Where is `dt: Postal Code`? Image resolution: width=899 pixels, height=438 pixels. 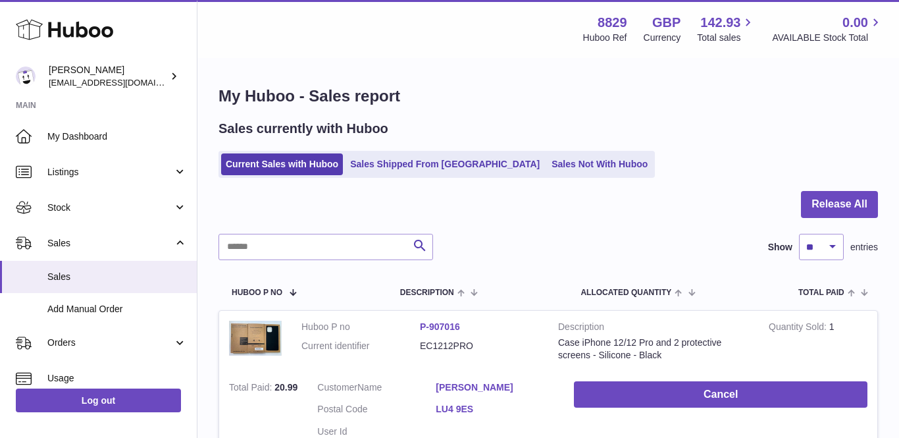 dt: Postal Code is located at coordinates (376, 411).